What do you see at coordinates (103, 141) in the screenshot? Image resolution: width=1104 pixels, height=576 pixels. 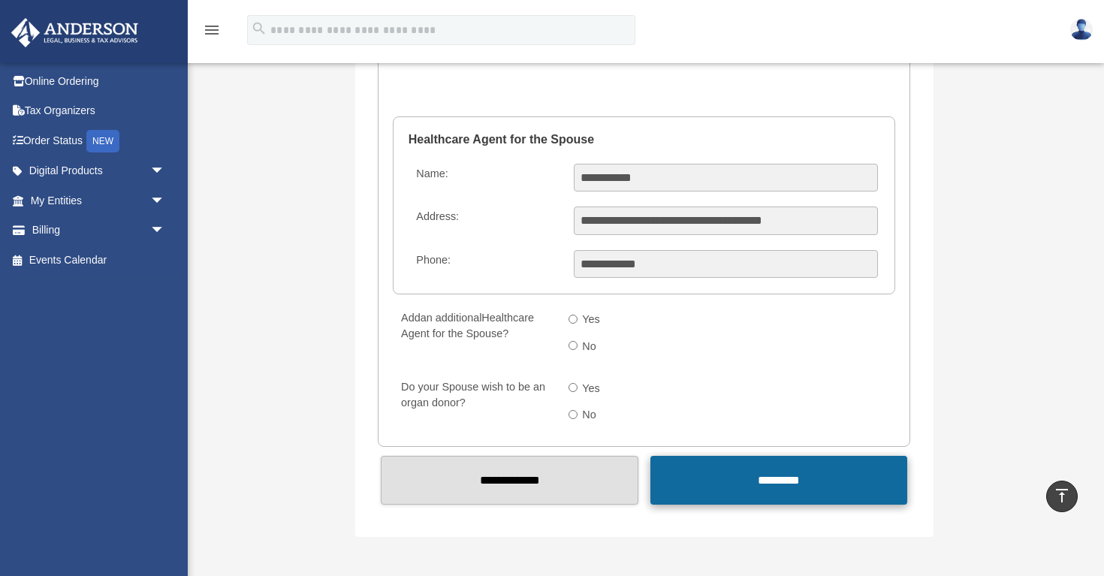 I see `div: NEW` at bounding box center [103, 141].